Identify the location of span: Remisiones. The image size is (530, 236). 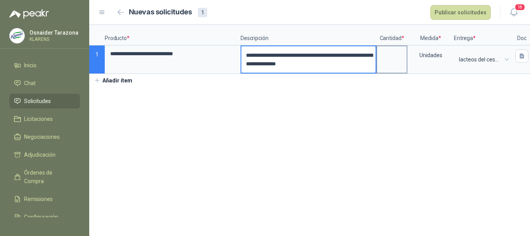
(38, 199).